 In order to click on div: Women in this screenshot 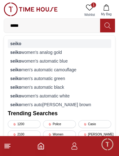, I will do `click(60, 134)`.